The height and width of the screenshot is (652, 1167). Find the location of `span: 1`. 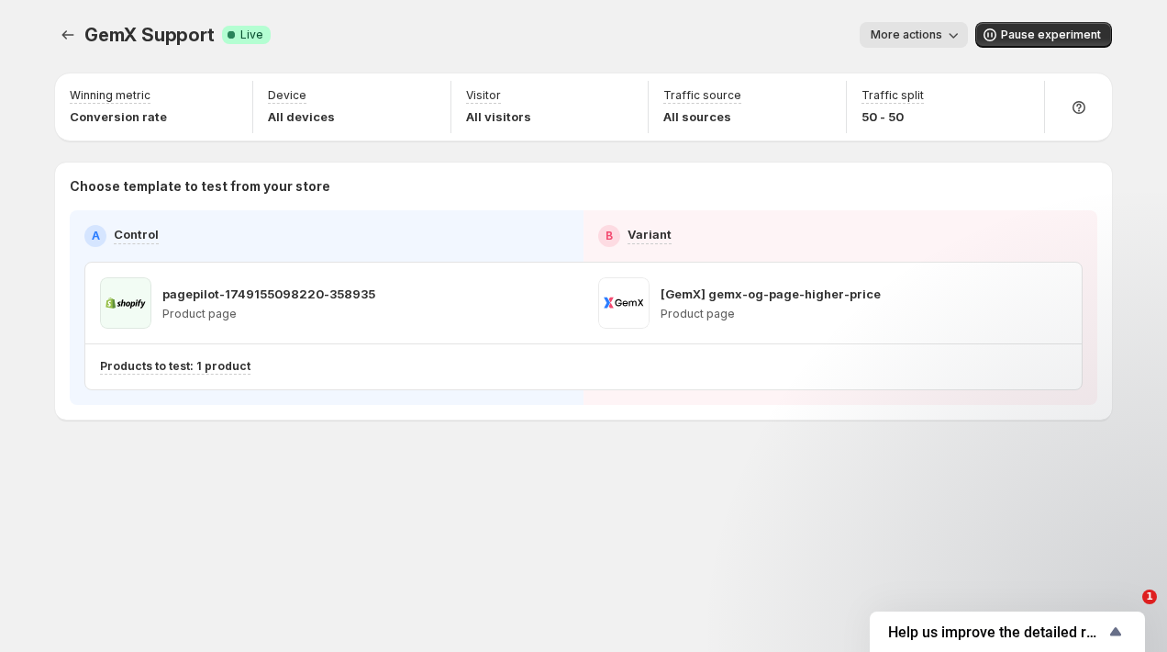

span: 1 is located at coordinates (1150, 597).